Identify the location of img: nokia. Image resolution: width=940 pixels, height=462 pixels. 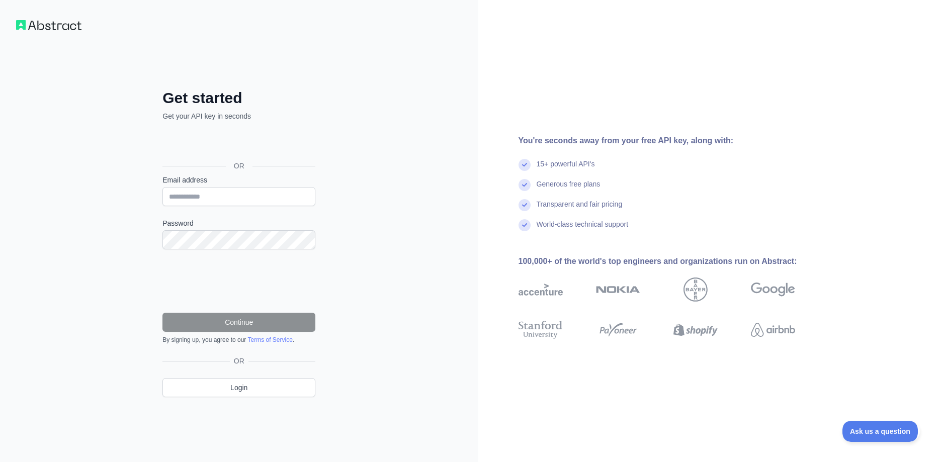
(618, 290).